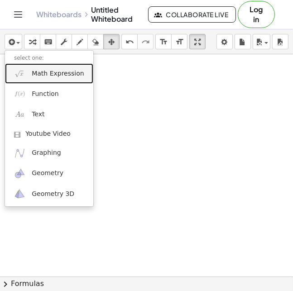 This screenshot has width=293, height=291. I want to click on img: ggb-geometry.svg, so click(19, 174).